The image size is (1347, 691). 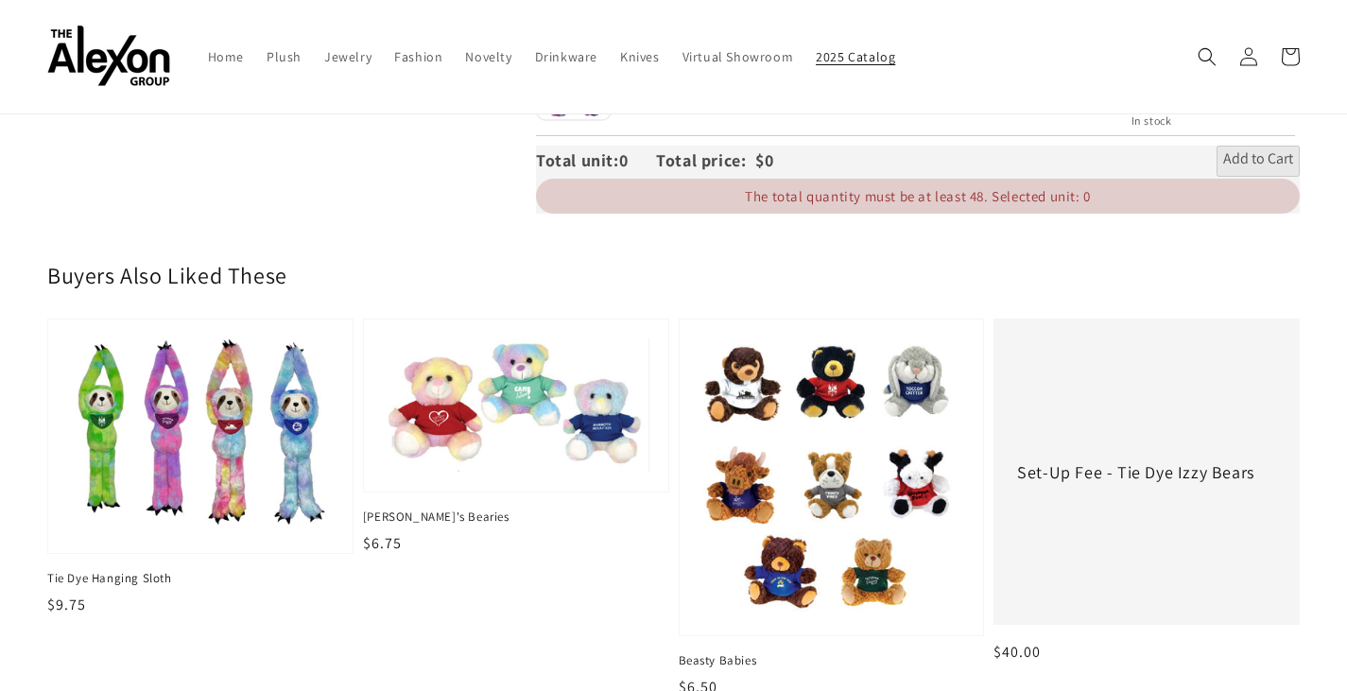 What do you see at coordinates (1017, 651) in the screenshot?
I see `span: $40.00` at bounding box center [1017, 651].